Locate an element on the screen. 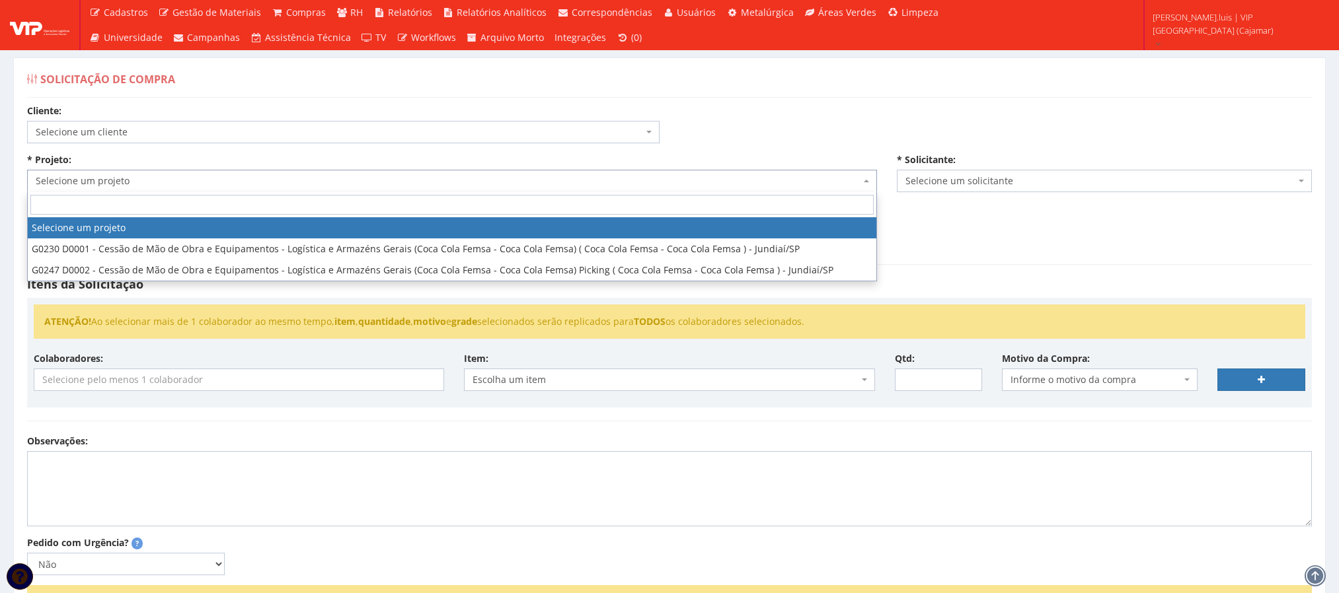 The width and height of the screenshot is (1339, 593). a: TV is located at coordinates (374, 38).